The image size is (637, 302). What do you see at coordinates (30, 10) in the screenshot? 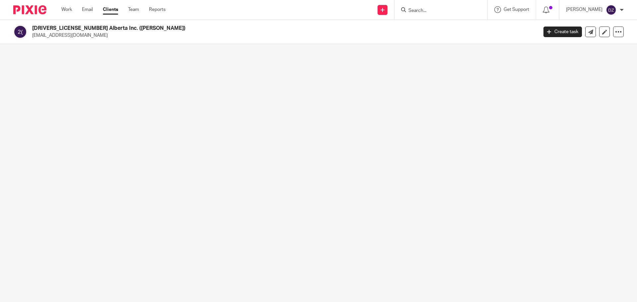
I see `img: Pixie` at bounding box center [30, 10].